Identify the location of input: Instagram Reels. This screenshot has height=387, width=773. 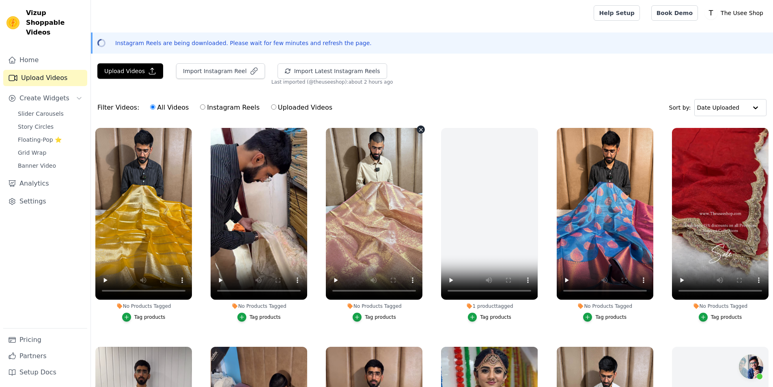
(202, 107).